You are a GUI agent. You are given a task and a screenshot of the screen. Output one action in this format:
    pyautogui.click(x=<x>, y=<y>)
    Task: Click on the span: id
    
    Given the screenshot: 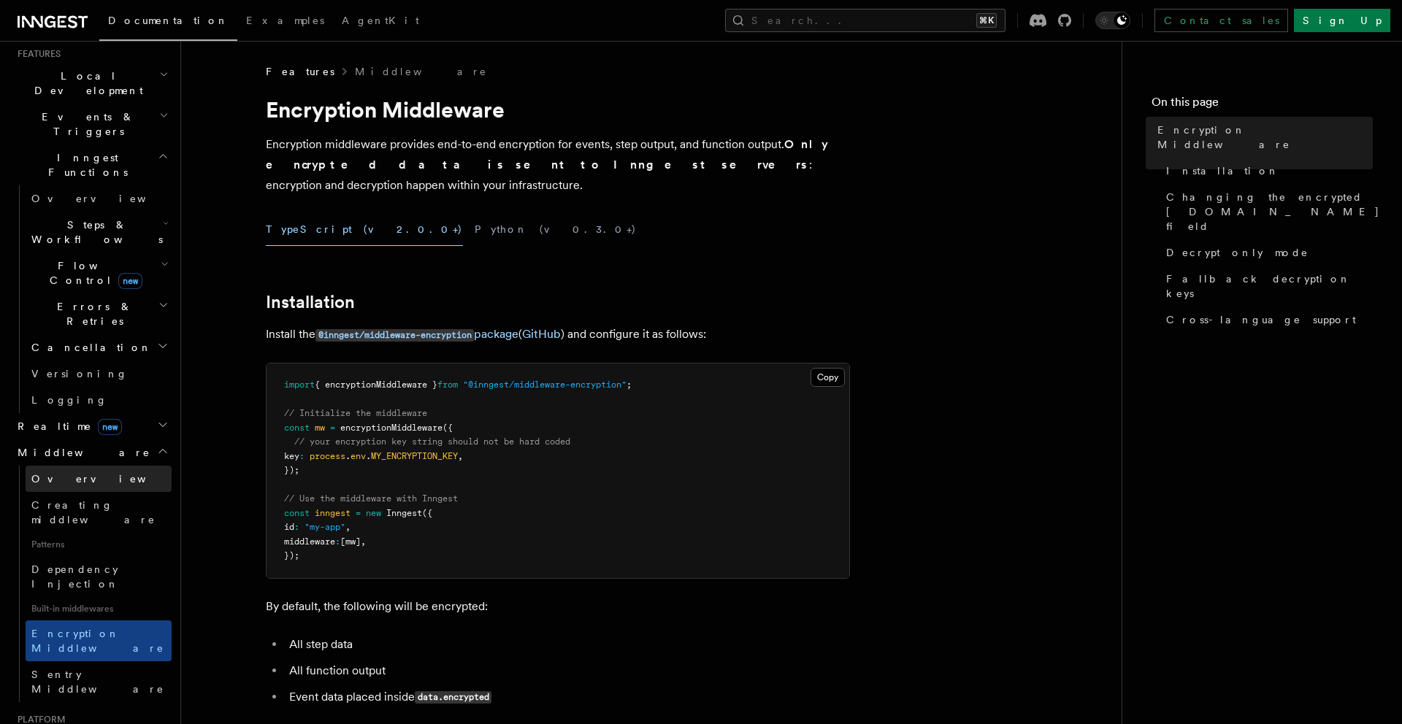 What is the action you would take?
    pyautogui.click(x=289, y=527)
    